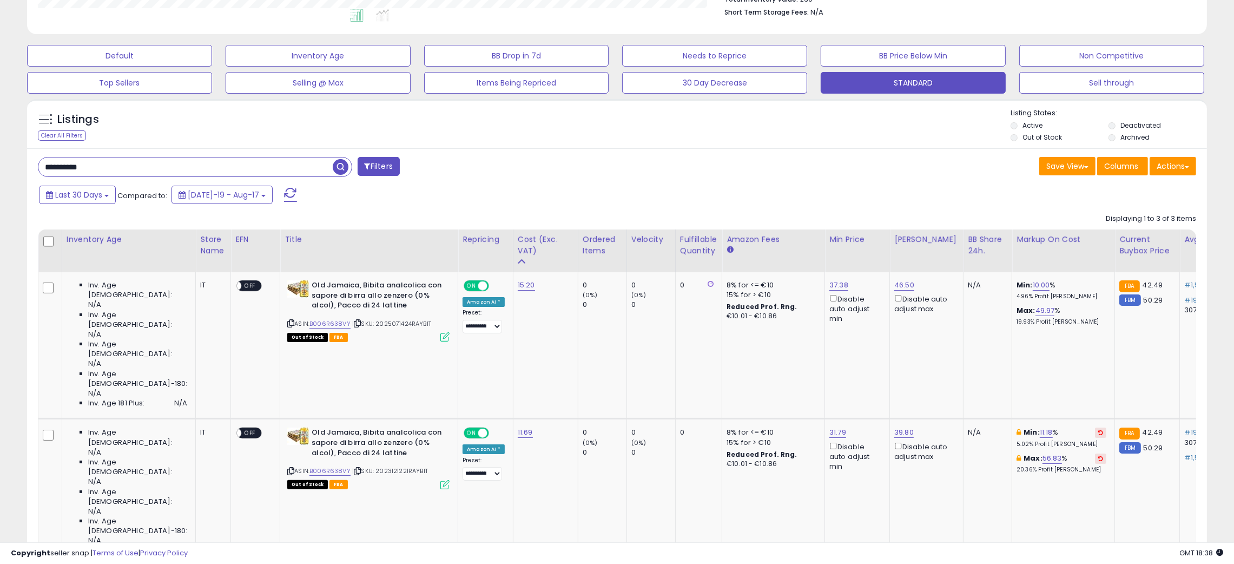  Describe the element at coordinates (78, 195) in the screenshot. I see `span: Last 30 Days` at that location.